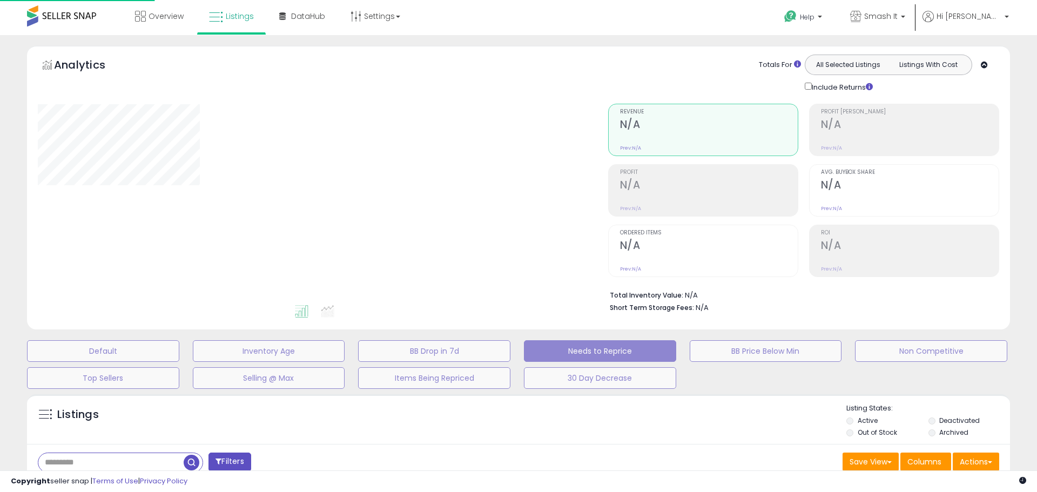 The height and width of the screenshot is (492, 1037). I want to click on button: 30 Day Decrease, so click(600, 378).